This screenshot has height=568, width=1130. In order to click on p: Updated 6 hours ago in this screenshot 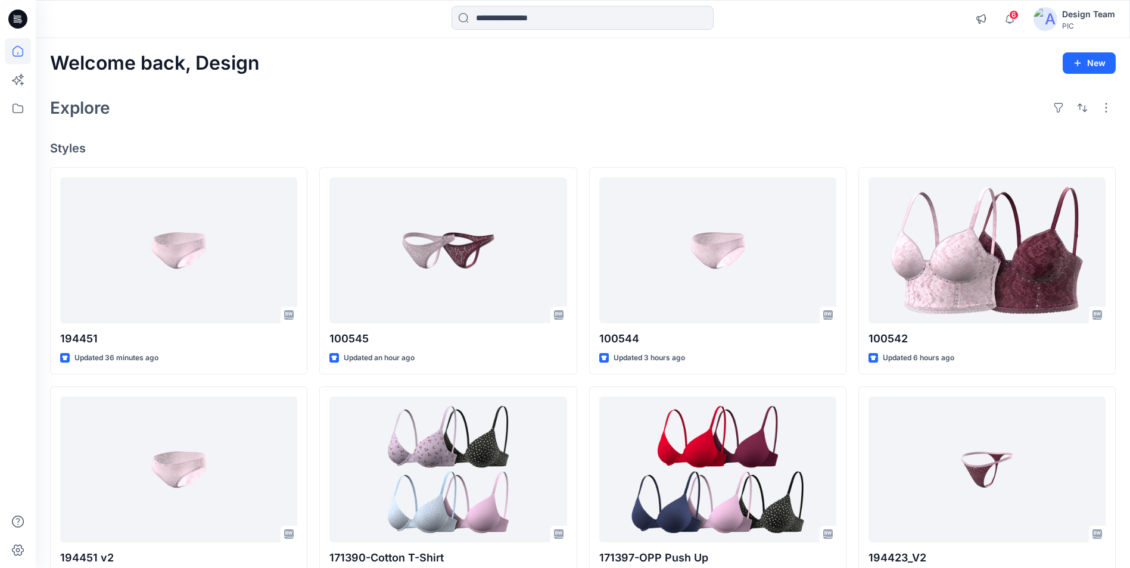, I will do `click(918, 358)`.